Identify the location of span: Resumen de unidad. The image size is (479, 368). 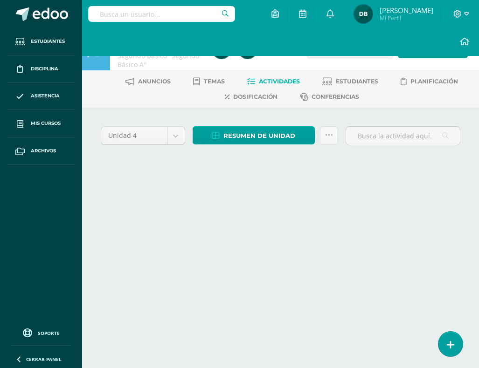
(259, 136).